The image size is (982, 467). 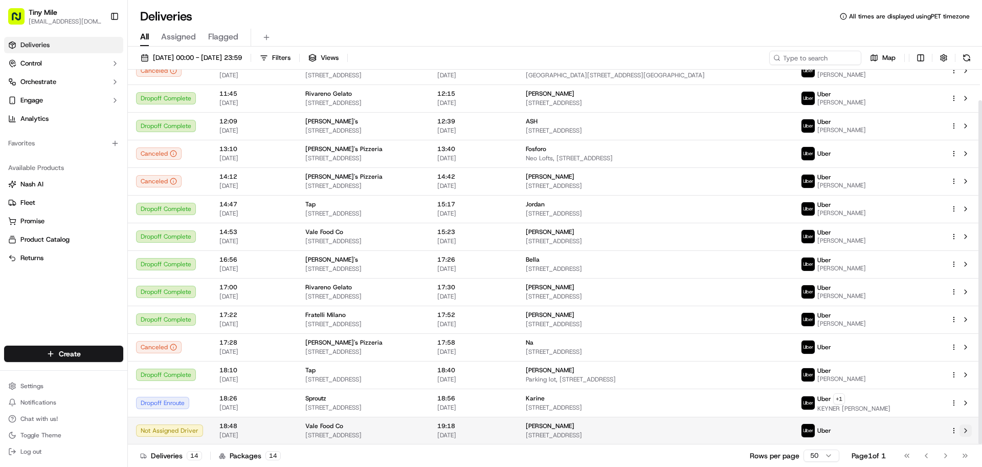 I want to click on span: Chat with us!, so click(x=39, y=418).